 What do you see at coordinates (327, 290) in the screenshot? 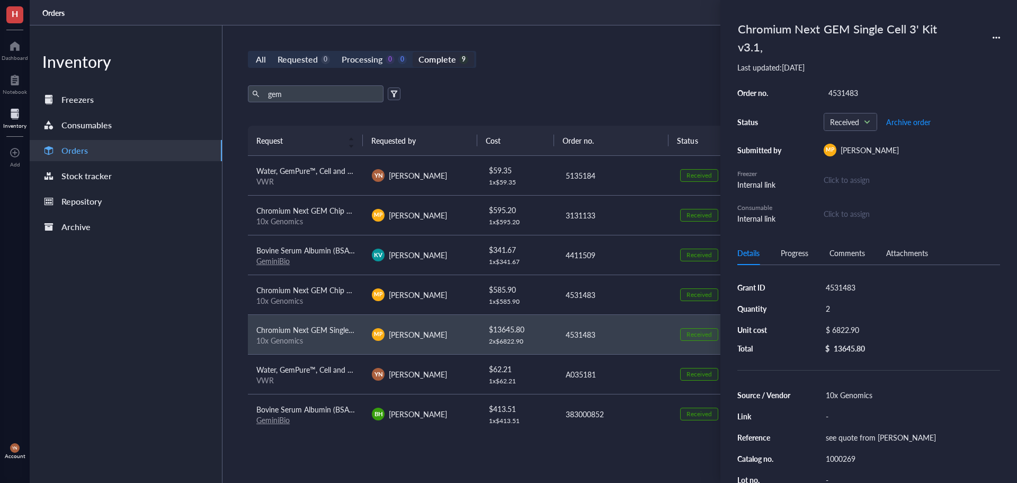
I see `span: Chromium Next GEM Chip G Single Cell Kit` at bounding box center [327, 290].